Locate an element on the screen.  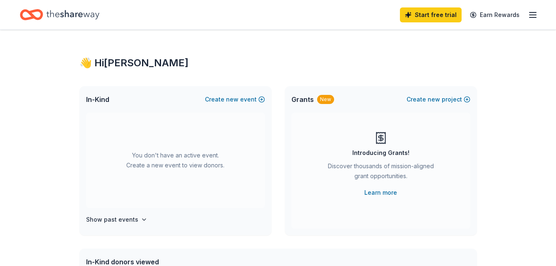
a: Home is located at coordinates (60, 14).